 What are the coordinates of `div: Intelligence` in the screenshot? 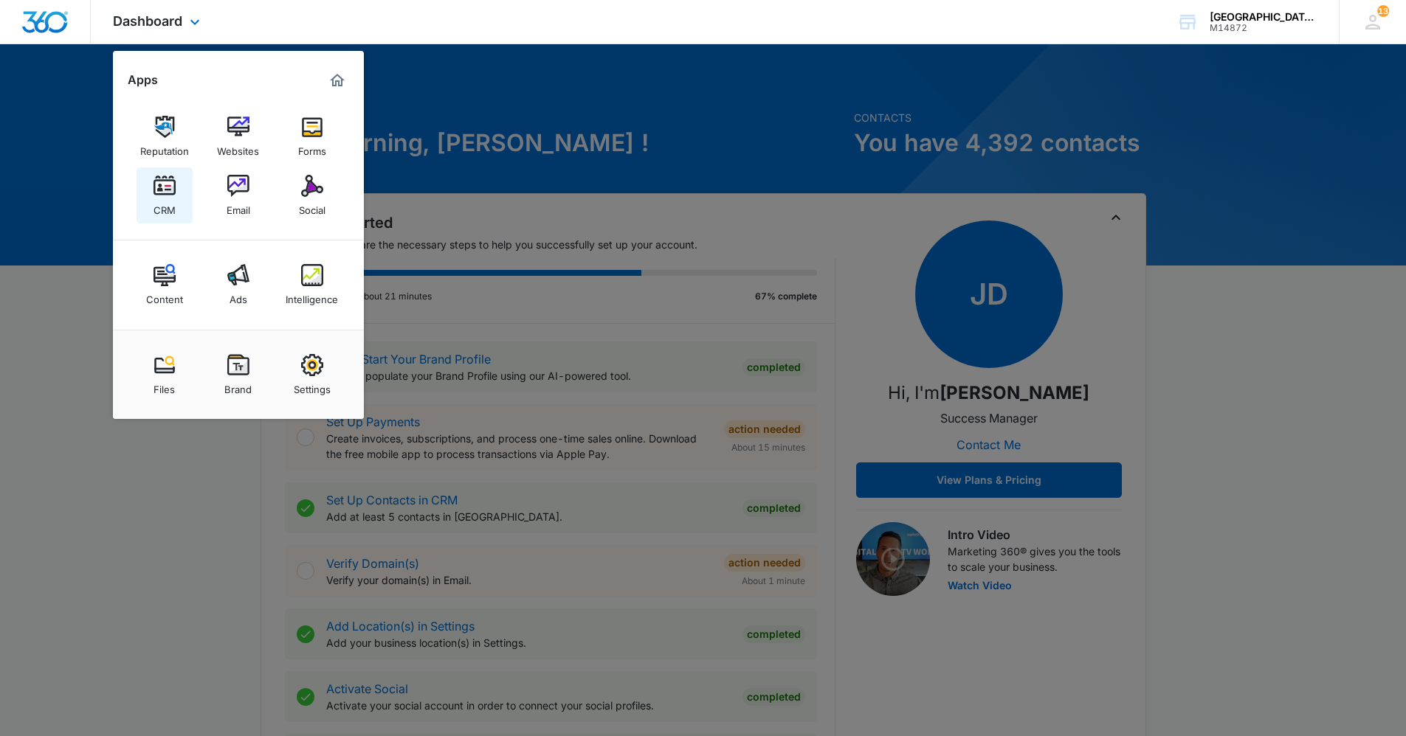 It's located at (311, 296).